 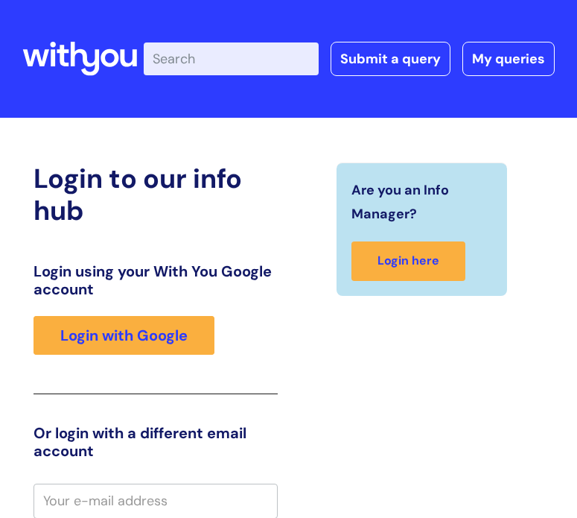 I want to click on h3: Login using your With You Google account, so click(x=156, y=280).